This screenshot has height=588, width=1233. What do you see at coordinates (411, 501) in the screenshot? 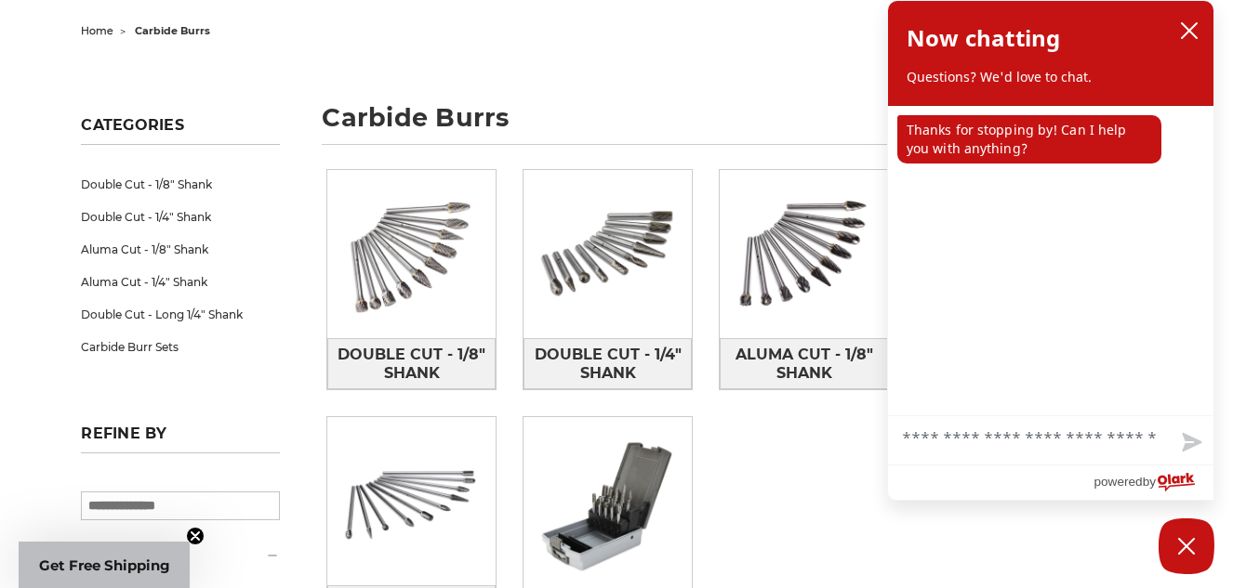
I see `img: Double Cut - Long 1/4" Shank` at bounding box center [411, 501].